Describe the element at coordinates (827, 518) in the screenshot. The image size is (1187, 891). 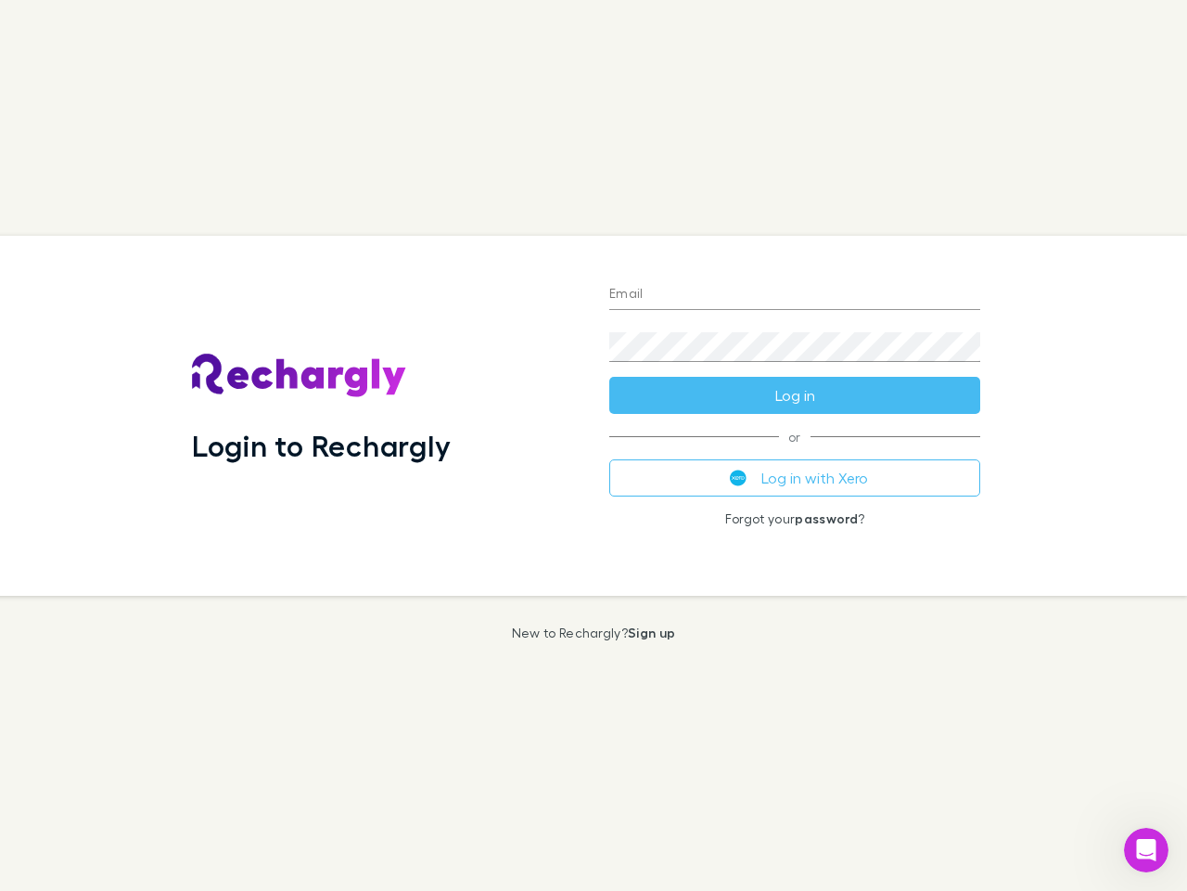
I see `a: password` at that location.